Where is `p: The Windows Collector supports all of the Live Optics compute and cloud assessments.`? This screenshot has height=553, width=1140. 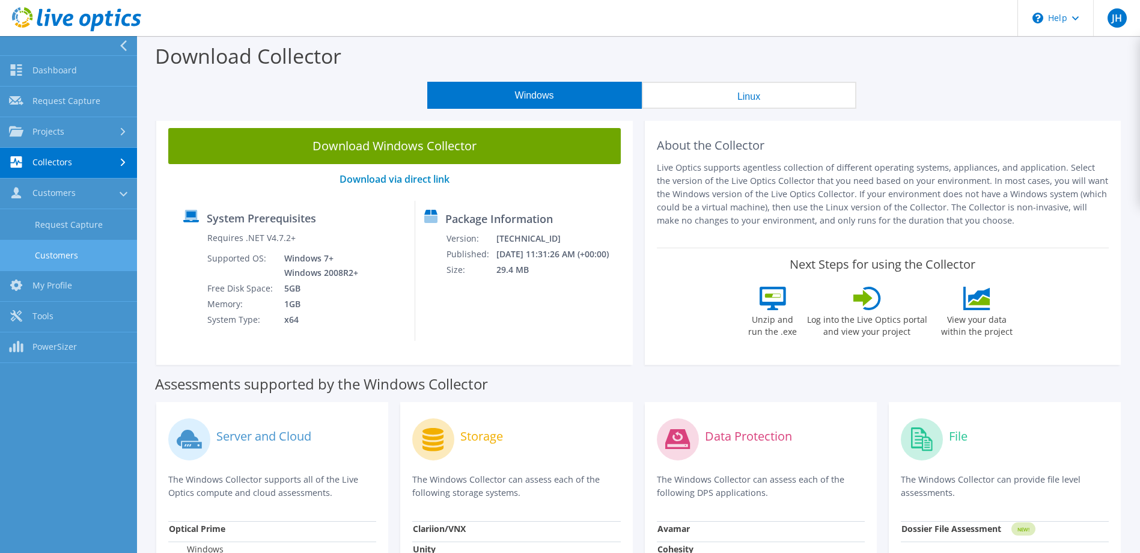 p: The Windows Collector supports all of the Live Optics compute and cloud assessments. is located at coordinates (272, 486).